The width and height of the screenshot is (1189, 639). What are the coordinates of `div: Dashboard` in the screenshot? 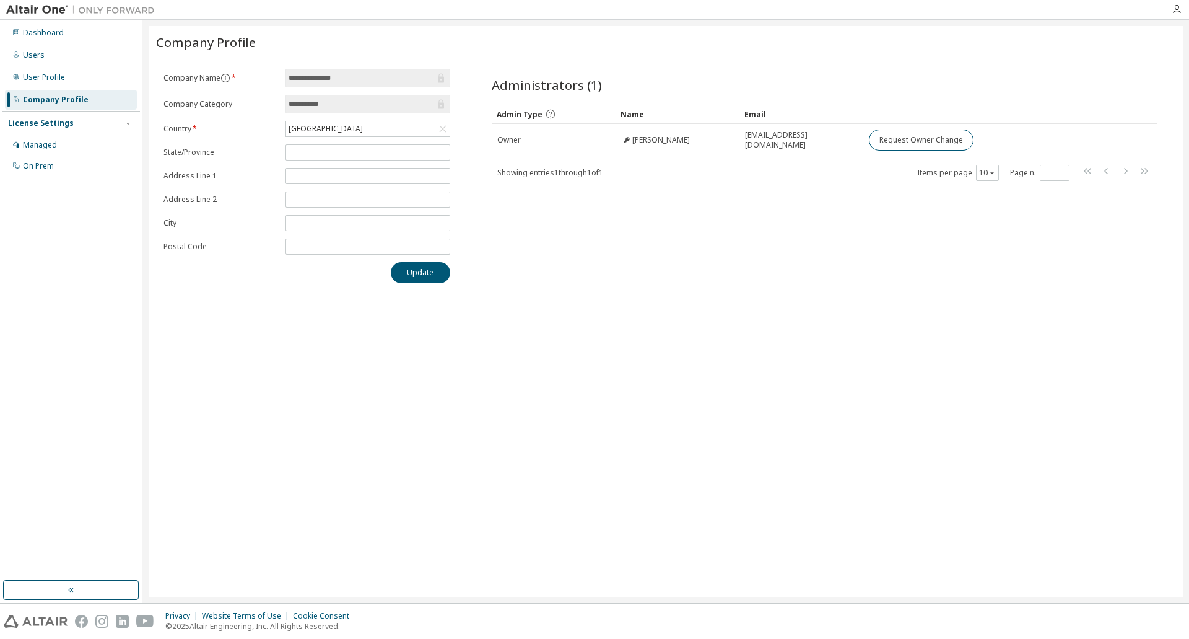 It's located at (43, 33).